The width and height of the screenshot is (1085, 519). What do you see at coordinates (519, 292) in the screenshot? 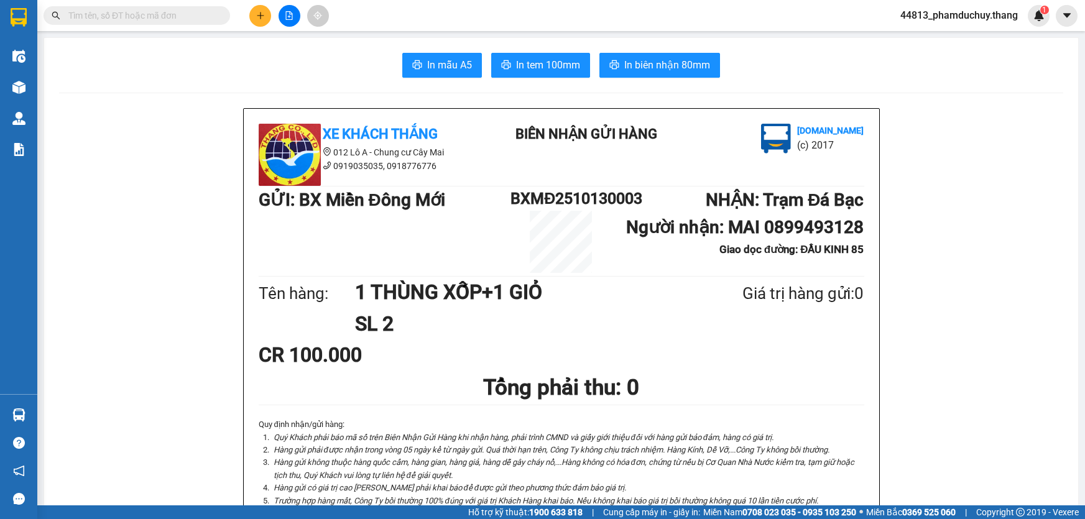
I see `h1: 1 THÙNG XỐP+1 GIỎ` at bounding box center [519, 292].